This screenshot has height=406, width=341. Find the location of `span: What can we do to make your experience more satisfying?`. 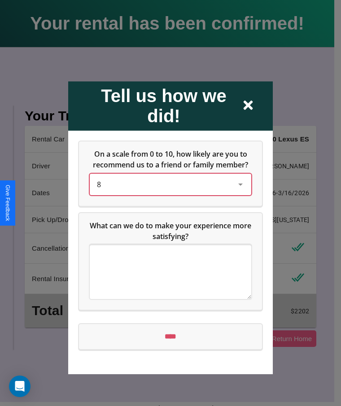

span: What can we do to make your experience more satisfying? is located at coordinates (171, 231).